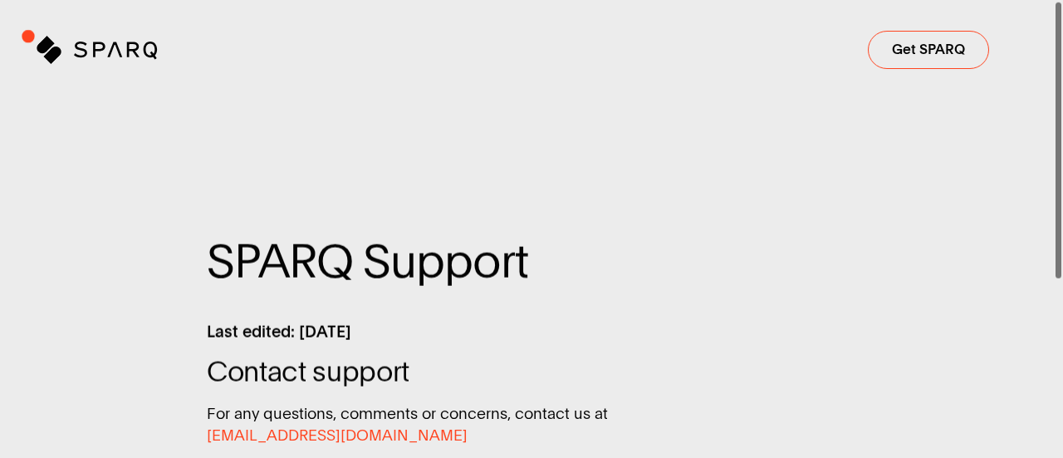 This screenshot has height=458, width=1063. I want to click on button: Sign up to the SPARQ waiting list, so click(929, 49).